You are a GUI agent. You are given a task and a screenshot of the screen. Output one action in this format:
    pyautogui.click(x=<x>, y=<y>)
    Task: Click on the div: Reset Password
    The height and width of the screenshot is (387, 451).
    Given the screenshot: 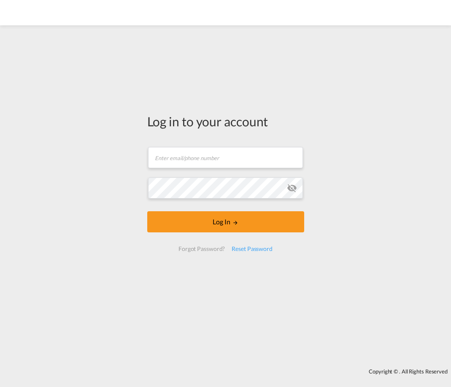 What is the action you would take?
    pyautogui.click(x=252, y=249)
    